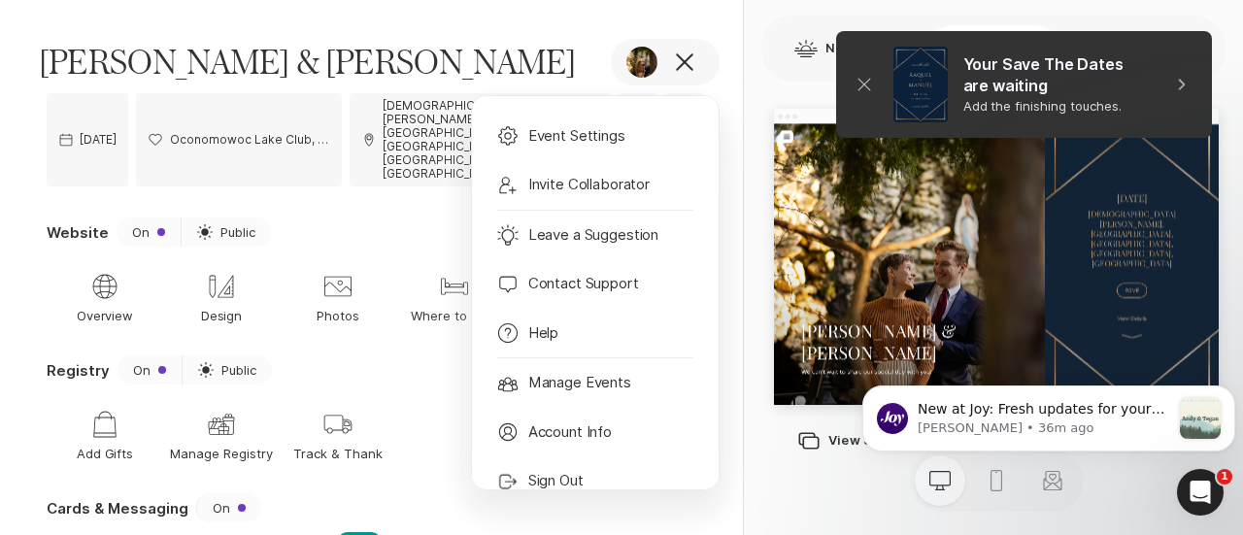 Image resolution: width=1243 pixels, height=535 pixels. What do you see at coordinates (105, 297) in the screenshot?
I see `a: Overview` at bounding box center [105, 297].